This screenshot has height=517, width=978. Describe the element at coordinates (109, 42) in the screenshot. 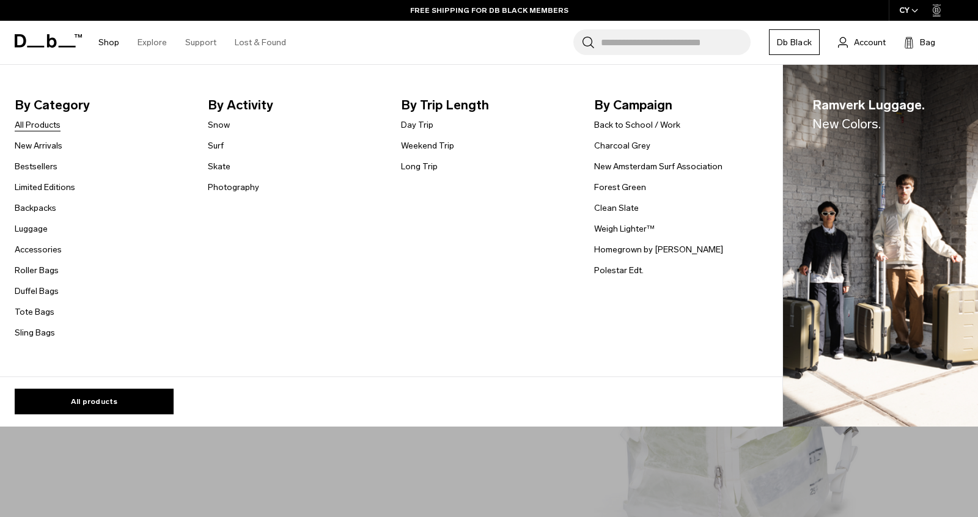

I see `a: Shop` at that location.